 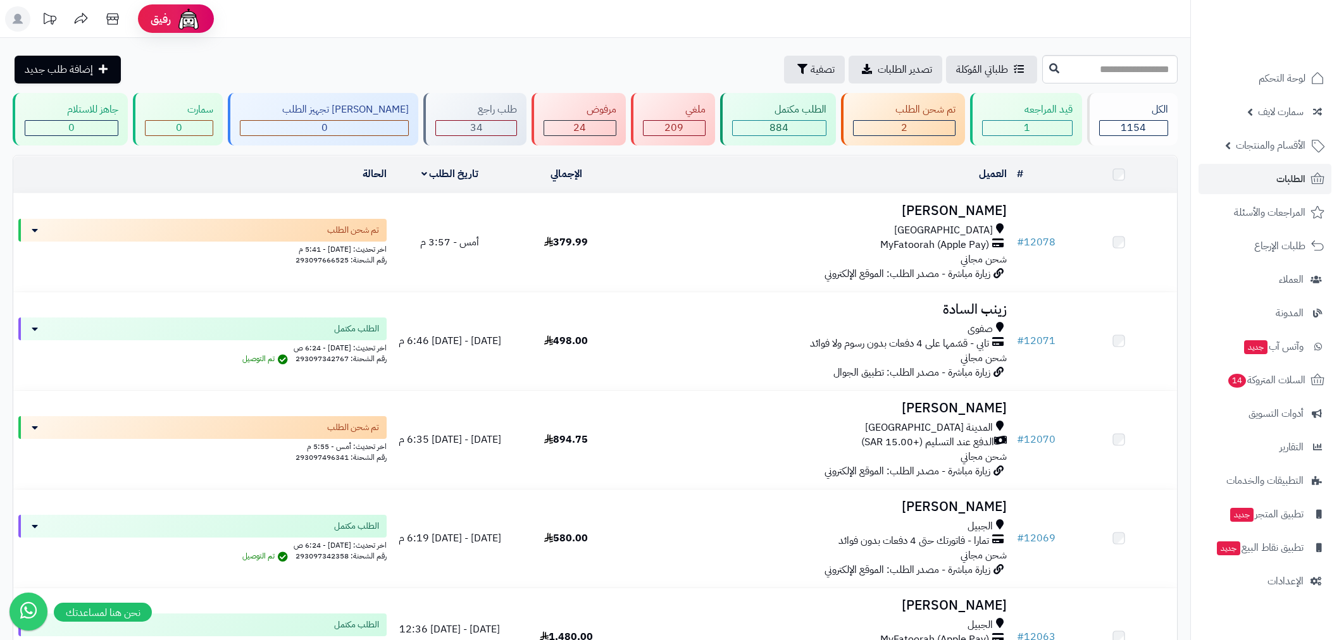 What do you see at coordinates (178, 119) in the screenshot?
I see `a: سمارت 0` at bounding box center [178, 119].